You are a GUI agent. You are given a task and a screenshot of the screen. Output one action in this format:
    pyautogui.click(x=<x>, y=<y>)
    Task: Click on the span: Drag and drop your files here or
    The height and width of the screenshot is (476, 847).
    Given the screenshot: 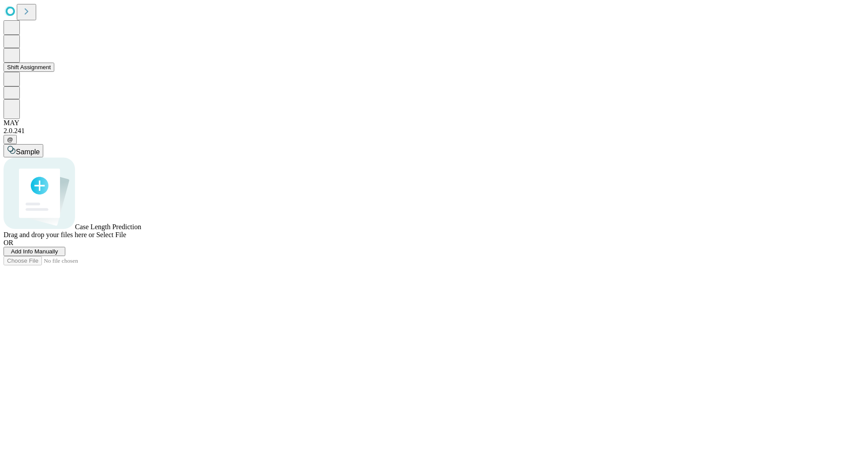 What is the action you would take?
    pyautogui.click(x=49, y=235)
    